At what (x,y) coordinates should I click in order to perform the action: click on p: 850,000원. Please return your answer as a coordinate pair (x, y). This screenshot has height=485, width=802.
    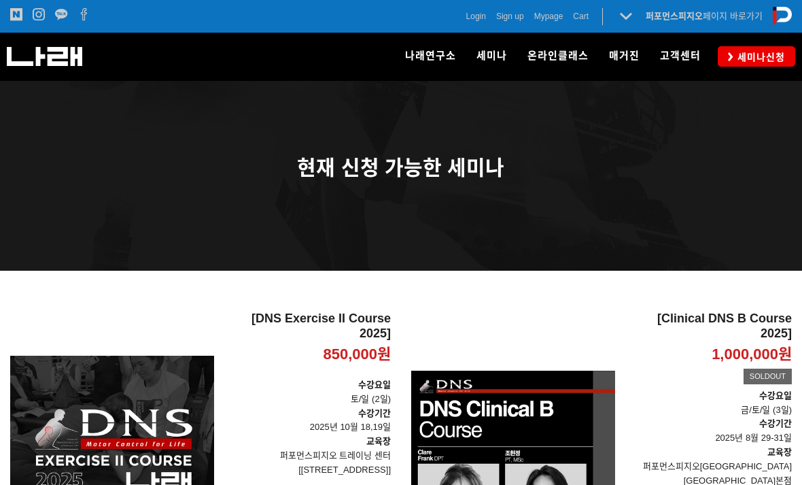
    Looking at the image, I should click on (357, 354).